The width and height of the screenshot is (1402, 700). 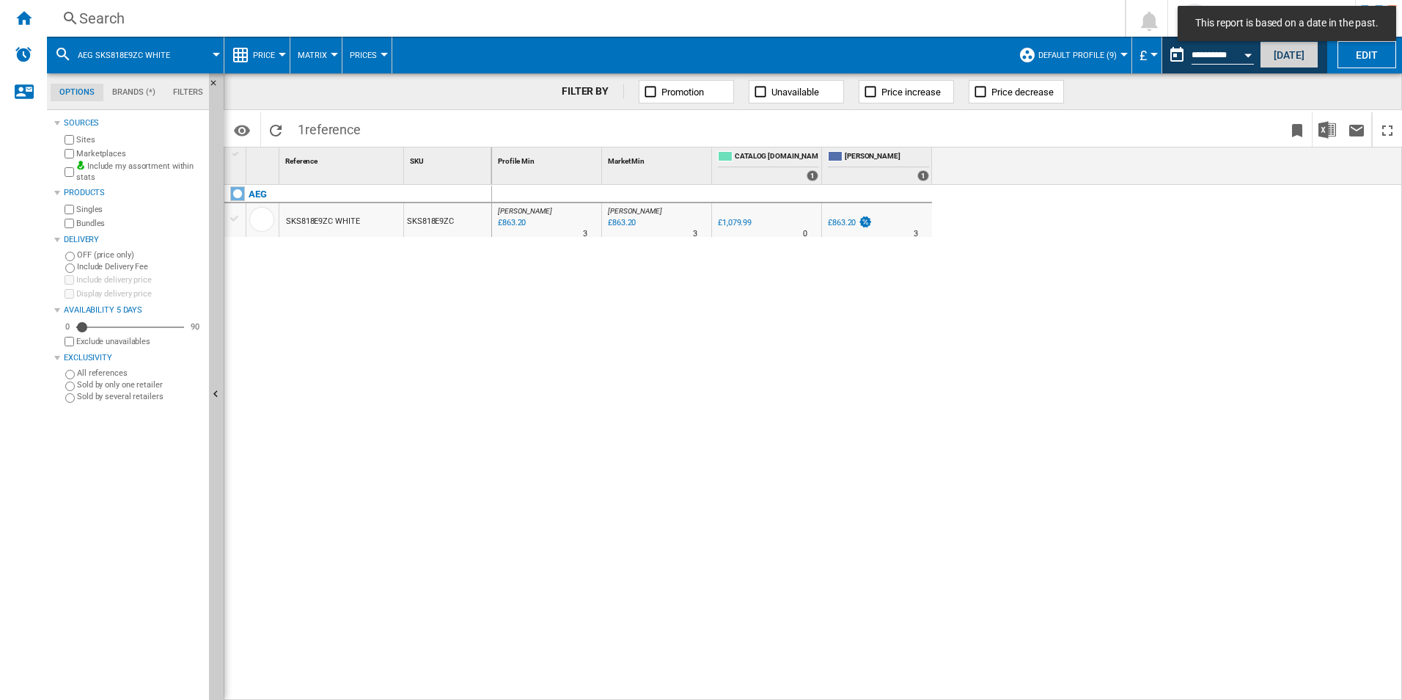 I want to click on div: Prices, so click(x=367, y=55).